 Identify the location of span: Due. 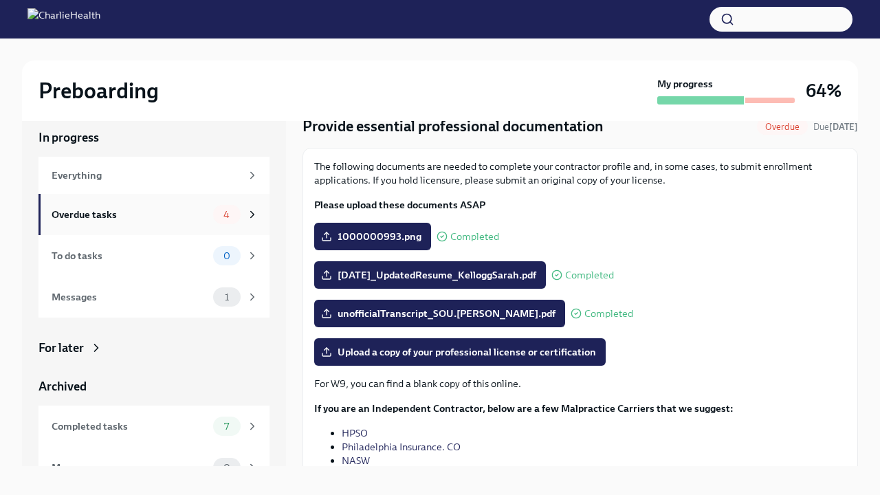
(835, 126).